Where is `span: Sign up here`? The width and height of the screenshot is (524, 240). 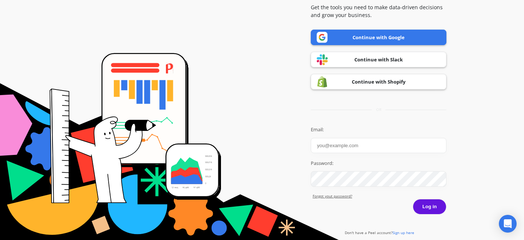 span: Sign up here is located at coordinates (403, 232).